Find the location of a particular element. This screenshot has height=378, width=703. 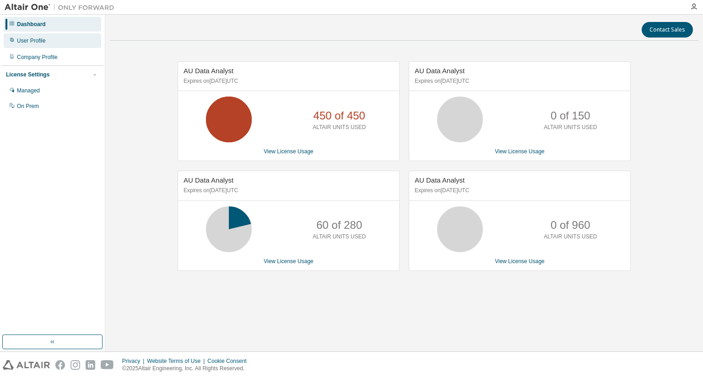

p: 60 of 280 is located at coordinates (339, 225).